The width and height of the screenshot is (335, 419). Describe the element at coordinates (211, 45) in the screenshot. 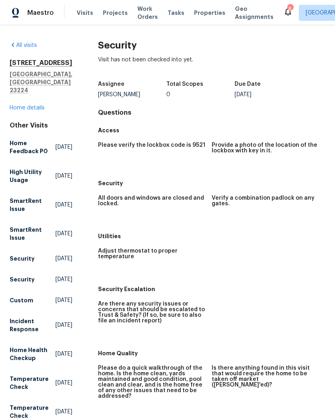

I see `h2: Security` at that location.